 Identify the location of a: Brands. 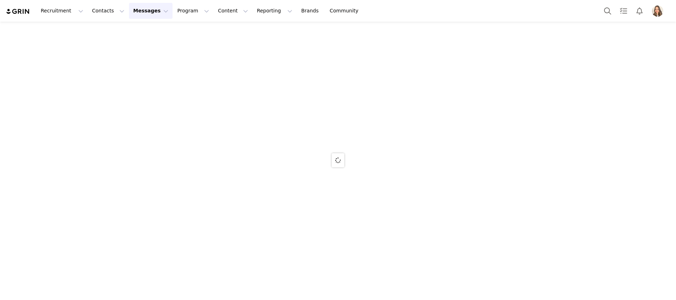
(311, 11).